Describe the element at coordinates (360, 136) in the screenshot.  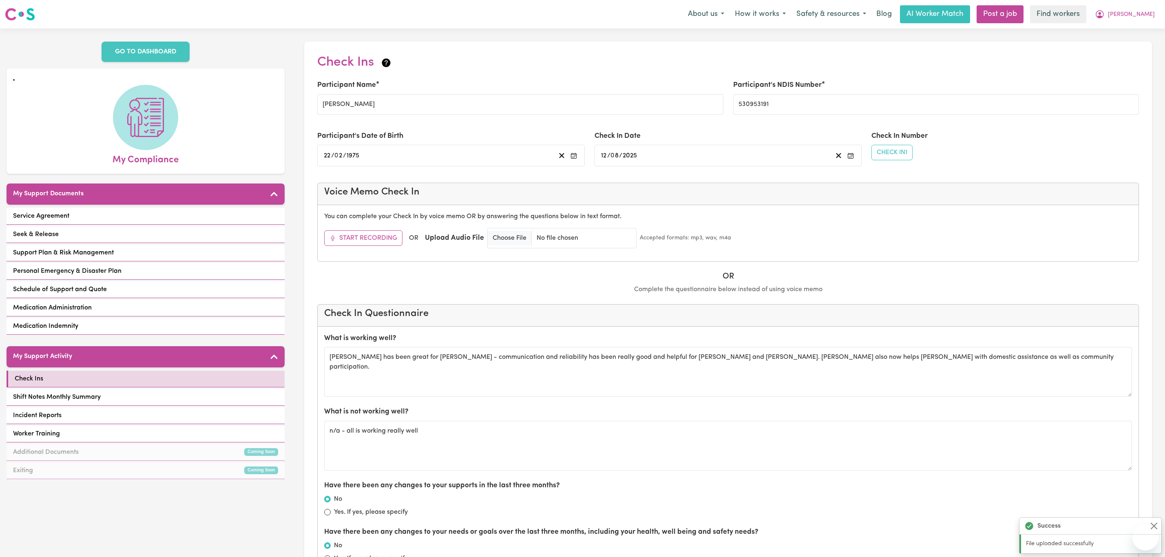
I see `label: Participant's Date of Birth` at that location.